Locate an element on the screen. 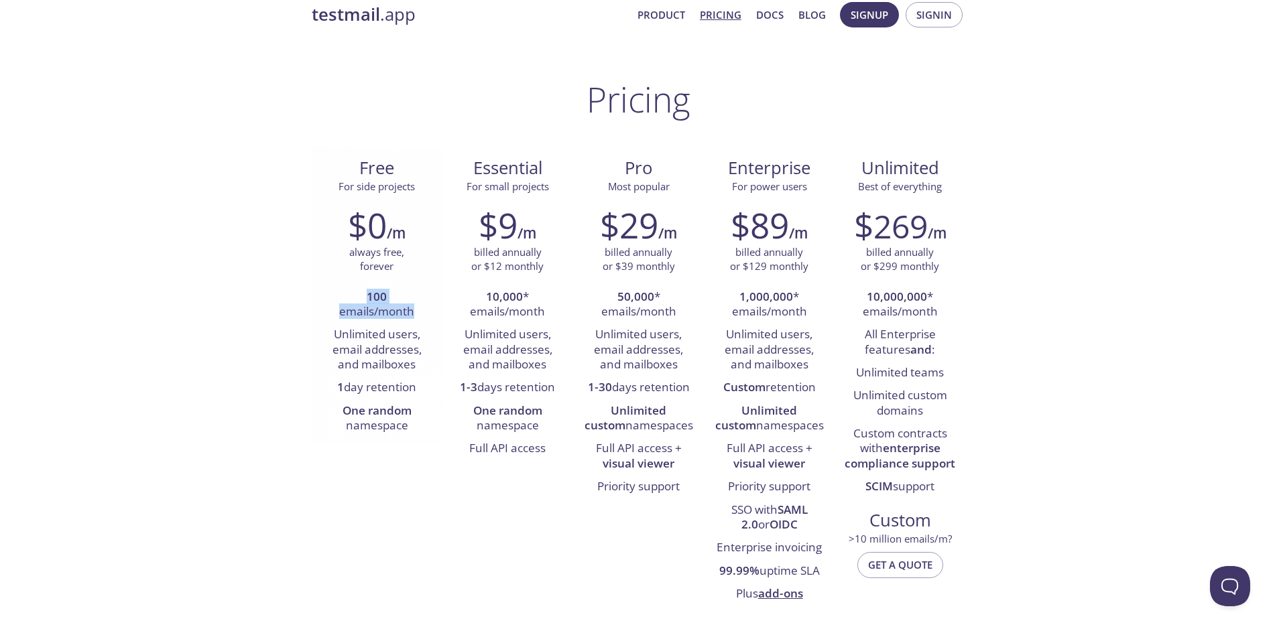  h2: $29 is located at coordinates (629, 225).